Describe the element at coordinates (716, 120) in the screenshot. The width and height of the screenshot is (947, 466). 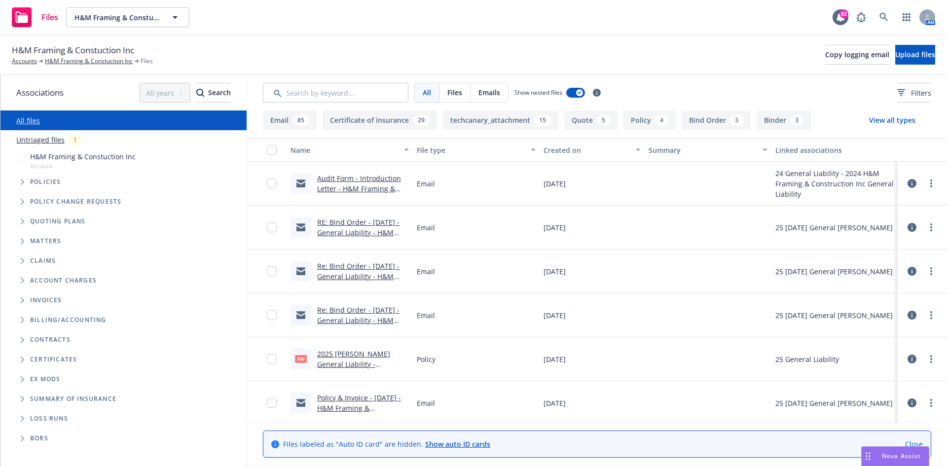
I see `button: Bind Order` at that location.